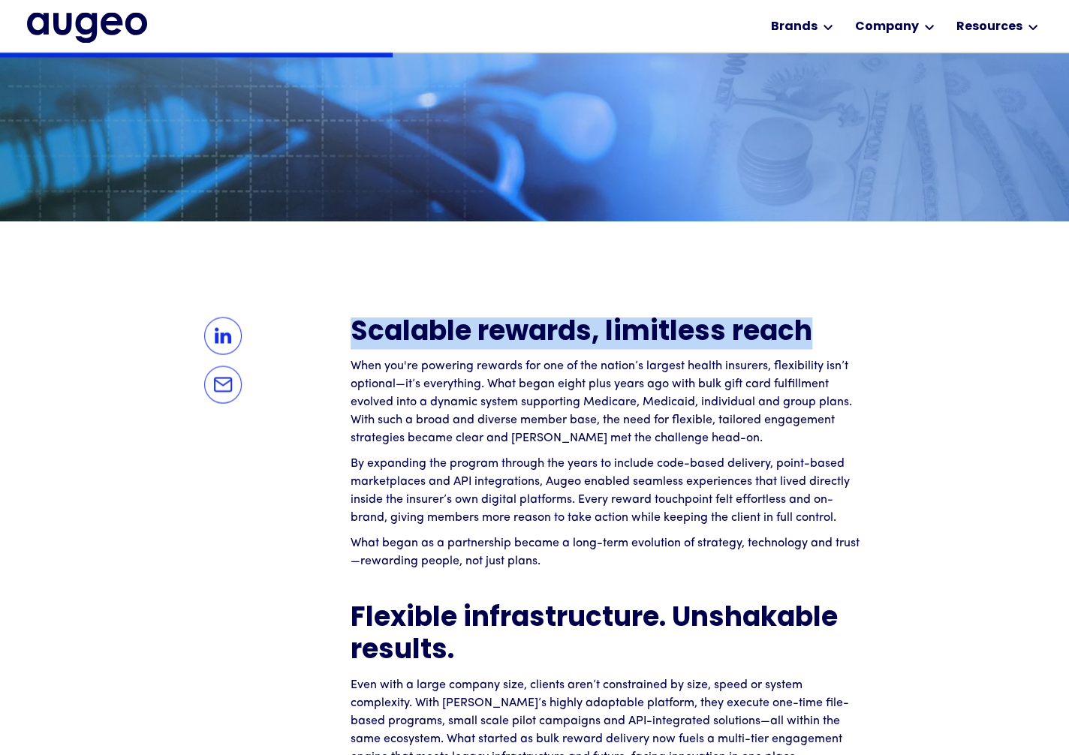 Image resolution: width=1069 pixels, height=755 pixels. What do you see at coordinates (886, 27) in the screenshot?
I see `div: Company` at bounding box center [886, 27].